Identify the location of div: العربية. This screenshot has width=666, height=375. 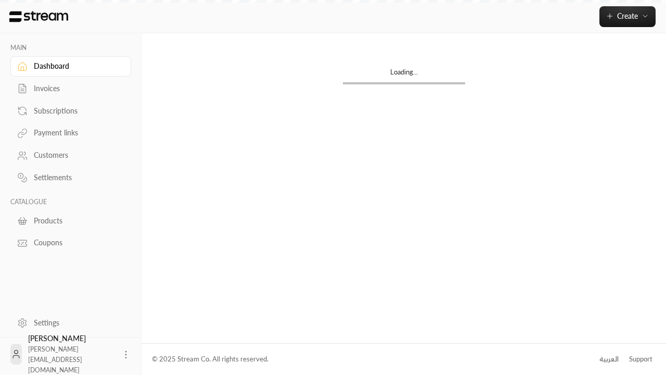
(609, 359).